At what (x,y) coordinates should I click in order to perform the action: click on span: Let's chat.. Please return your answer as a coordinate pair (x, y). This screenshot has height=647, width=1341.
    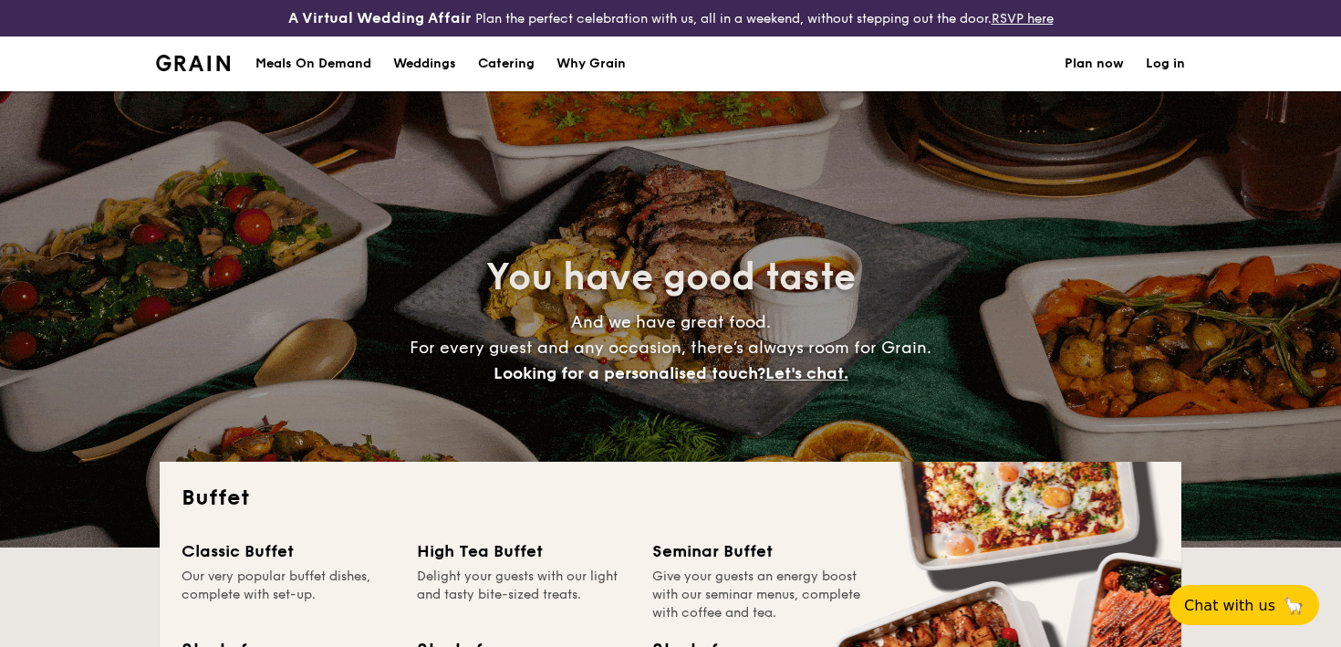
    Looking at the image, I should click on (806, 373).